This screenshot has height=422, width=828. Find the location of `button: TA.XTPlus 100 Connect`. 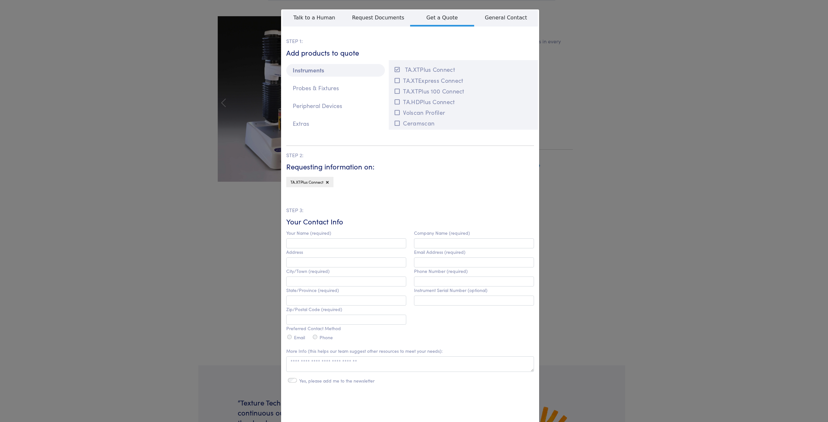

button: TA.XTPlus 100 Connect is located at coordinates (463, 91).